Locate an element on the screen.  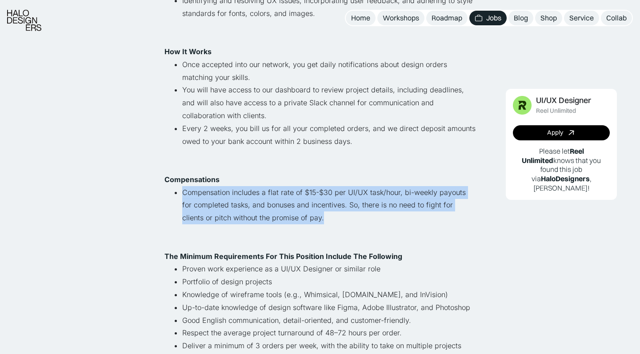
li: Up-to-date knowledge of design software like Figma, Adobe Illustrator, and Photoshop is located at coordinates (329, 308).